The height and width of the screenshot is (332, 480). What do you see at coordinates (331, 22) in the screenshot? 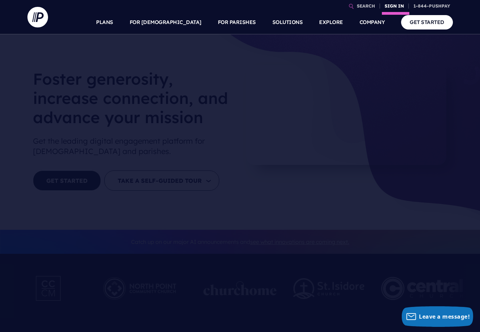
I see `a: EXPLORE` at bounding box center [331, 22].